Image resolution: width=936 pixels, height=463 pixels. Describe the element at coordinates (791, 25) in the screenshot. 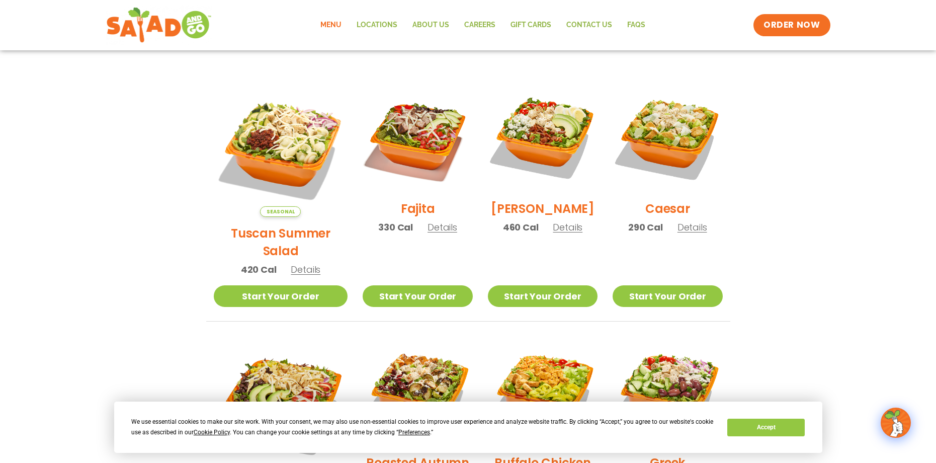

I see `a: ORDER NOW` at that location.